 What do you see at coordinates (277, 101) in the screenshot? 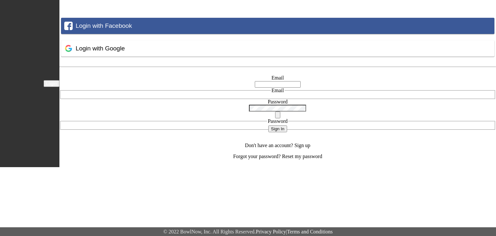
I see `label: Password` at bounding box center [277, 101].